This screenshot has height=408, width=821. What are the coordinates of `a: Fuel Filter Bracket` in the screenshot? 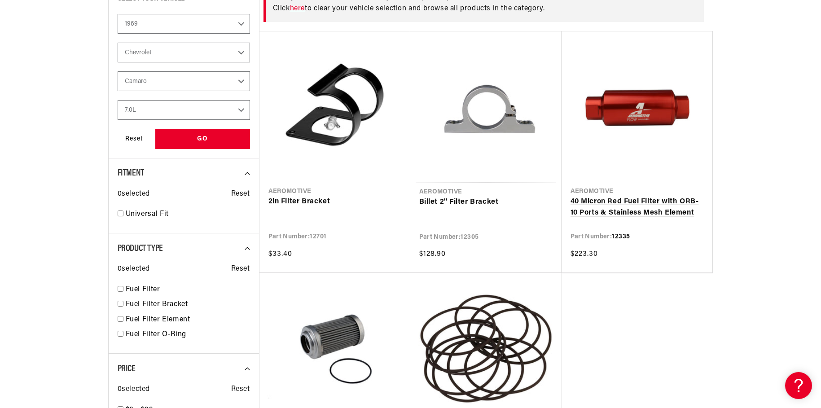 It's located at (188, 305).